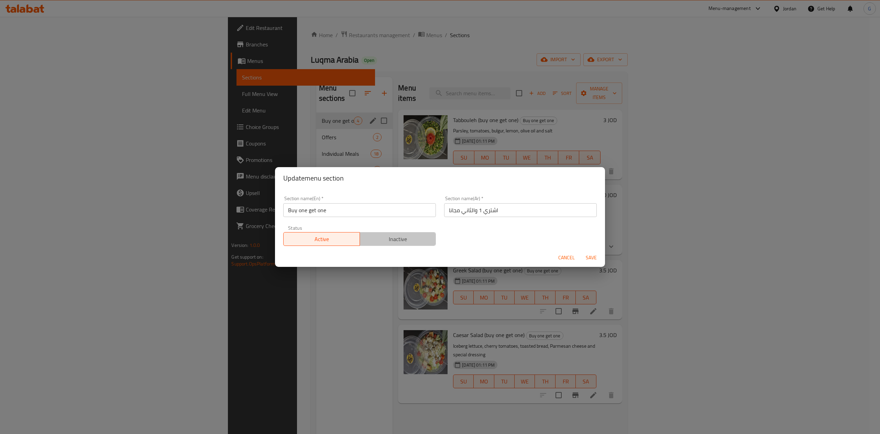  What do you see at coordinates (592, 258) in the screenshot?
I see `button: Save` at bounding box center [592, 258].